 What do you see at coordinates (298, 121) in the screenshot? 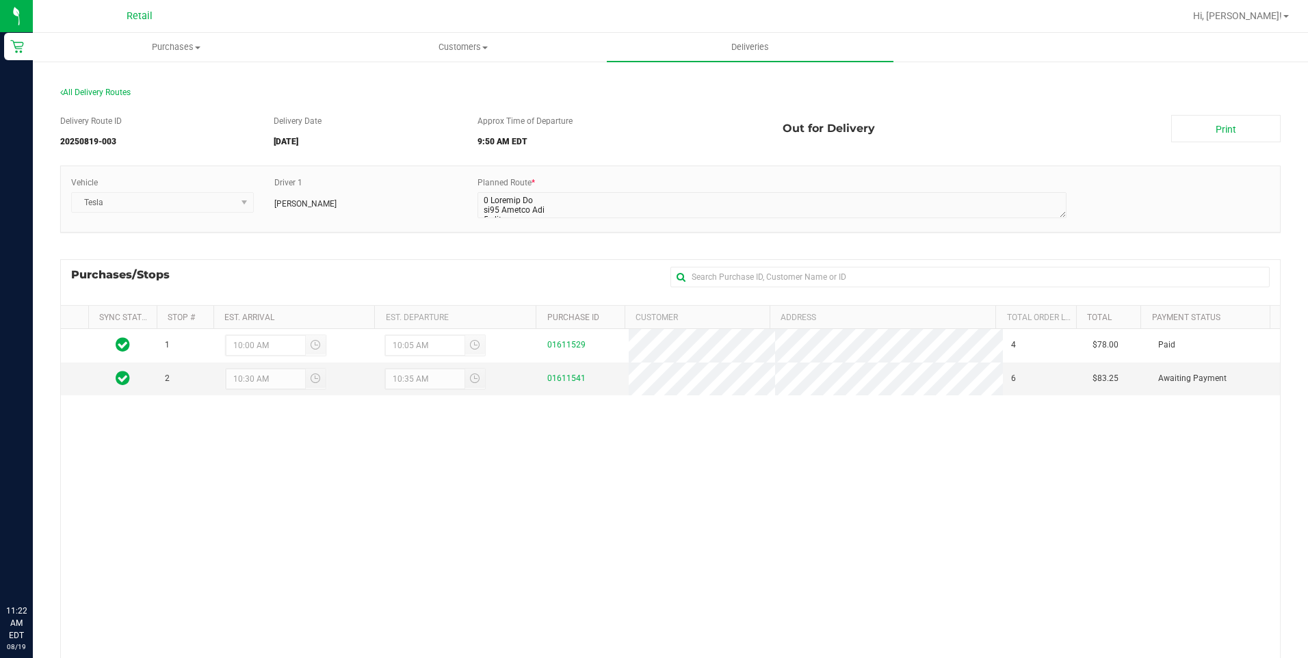
I see `label: Delivery Date` at bounding box center [298, 121].